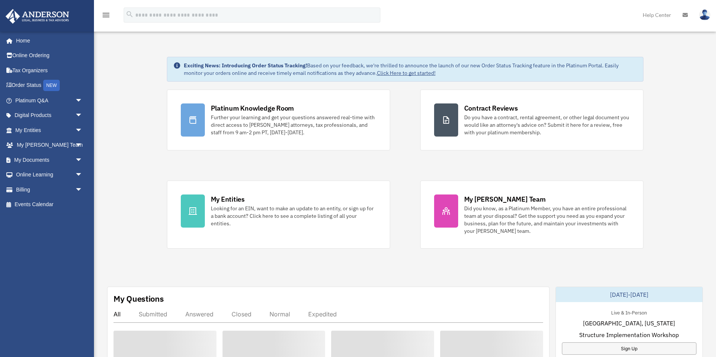 The height and width of the screenshot is (357, 716). What do you see at coordinates (547, 125) in the screenshot?
I see `div: Do you have a contract, rental agreement, or other legal document you would like an attorney's ad...` at bounding box center [547, 125].